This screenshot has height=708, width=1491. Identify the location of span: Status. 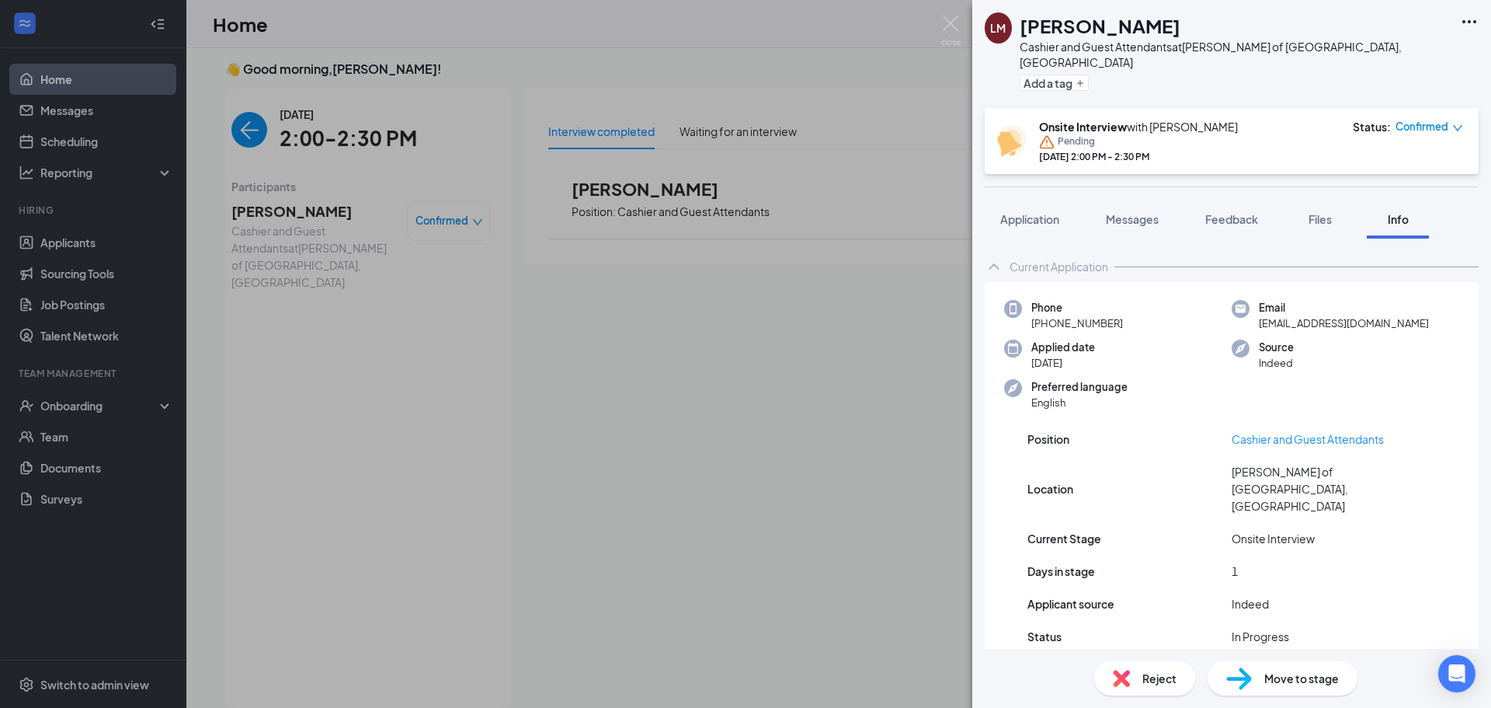
(1045, 636).